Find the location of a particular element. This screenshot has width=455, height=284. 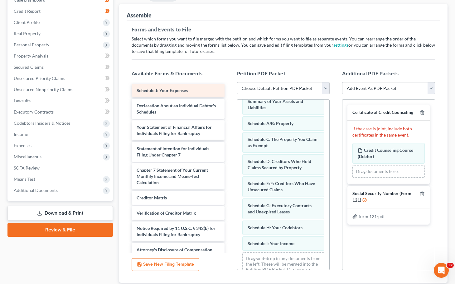

button: Upload attachment is located at coordinates (32, 207).